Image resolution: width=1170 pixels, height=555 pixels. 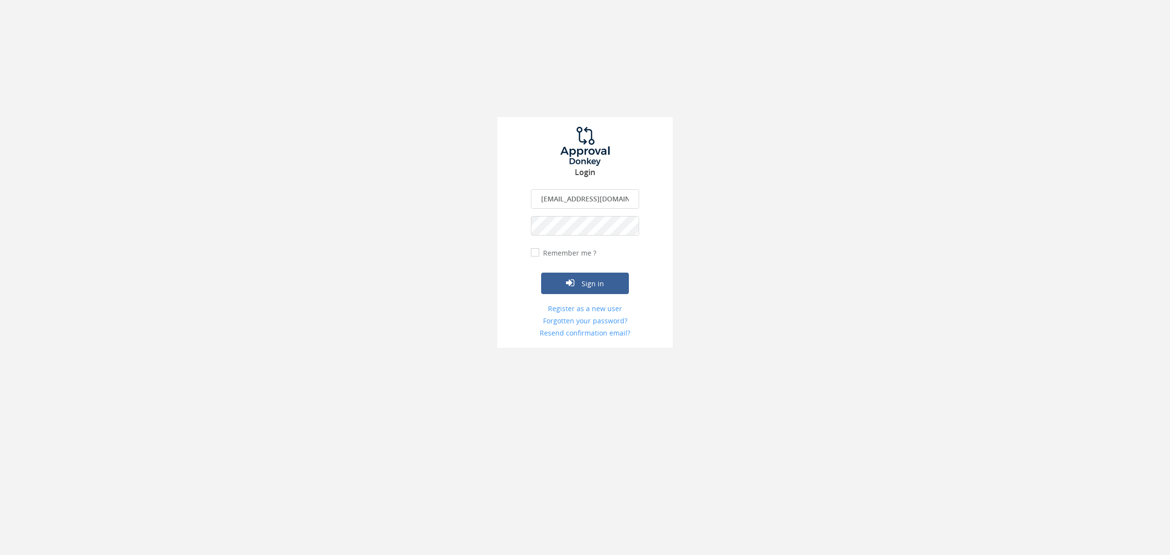 I want to click on button: Sign in, so click(x=585, y=283).